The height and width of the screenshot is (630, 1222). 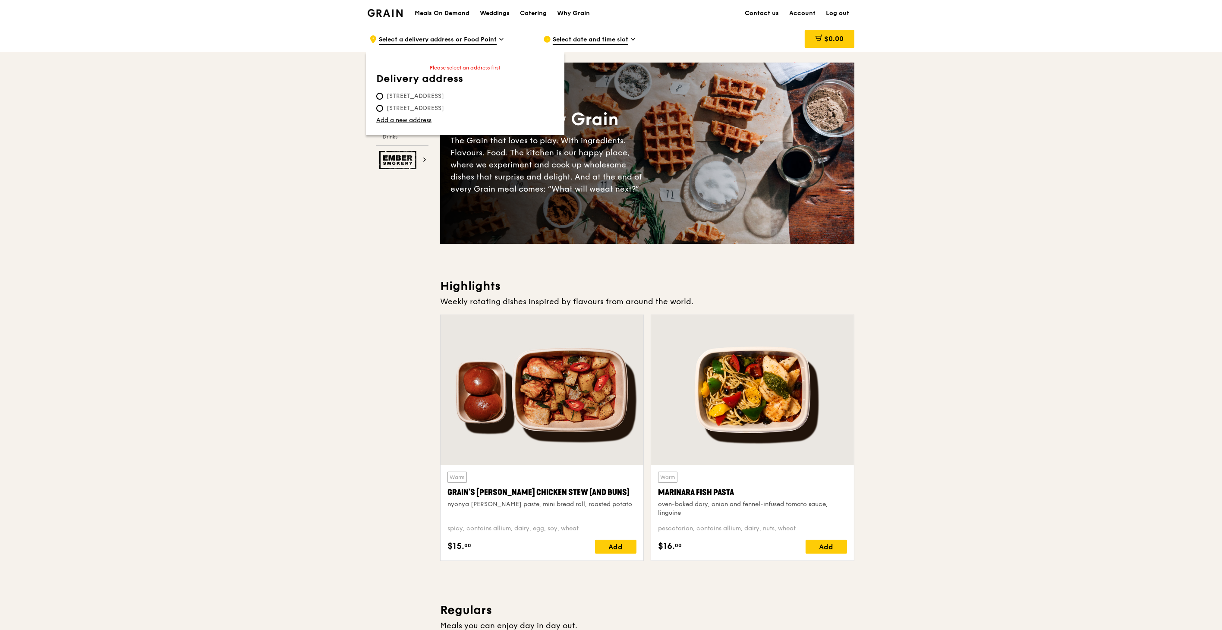 What do you see at coordinates (494, 13) in the screenshot?
I see `div: Weddings` at bounding box center [494, 13].